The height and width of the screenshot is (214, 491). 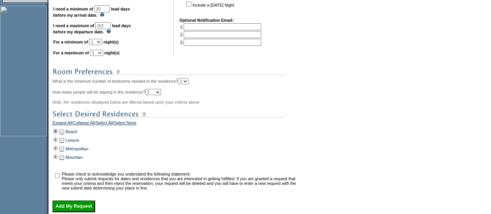 I want to click on td: 3., so click(x=220, y=42).